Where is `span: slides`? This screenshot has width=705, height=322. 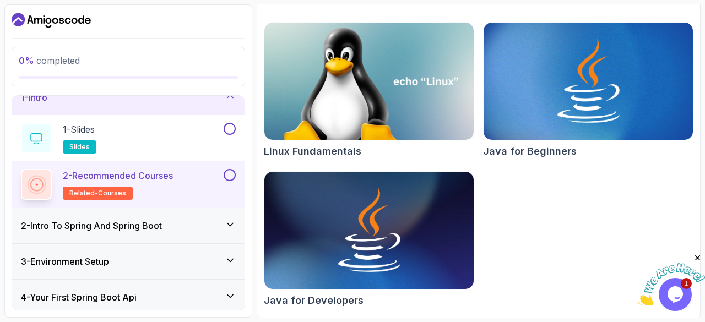
span: slides is located at coordinates (79, 147).